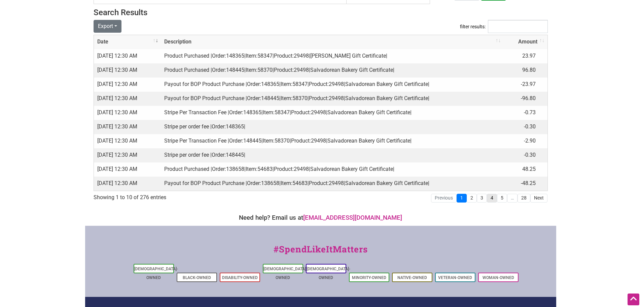 This screenshot has width=641, height=307. What do you see at coordinates (518, 26) in the screenshot?
I see `input: filter results:` at bounding box center [518, 26].